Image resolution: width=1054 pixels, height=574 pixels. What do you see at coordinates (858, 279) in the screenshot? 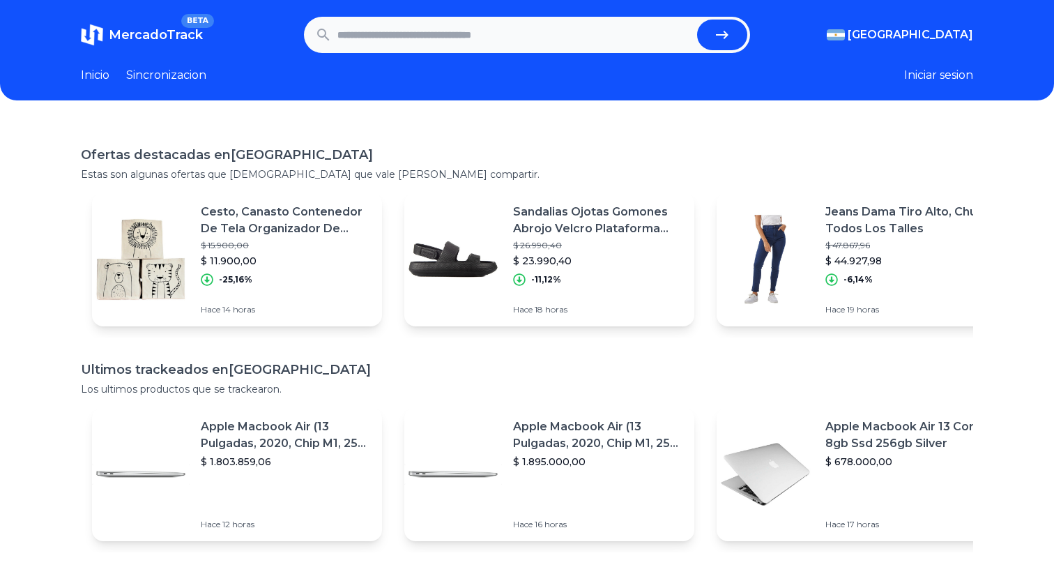
I see `p: -6,14%` at bounding box center [858, 279].